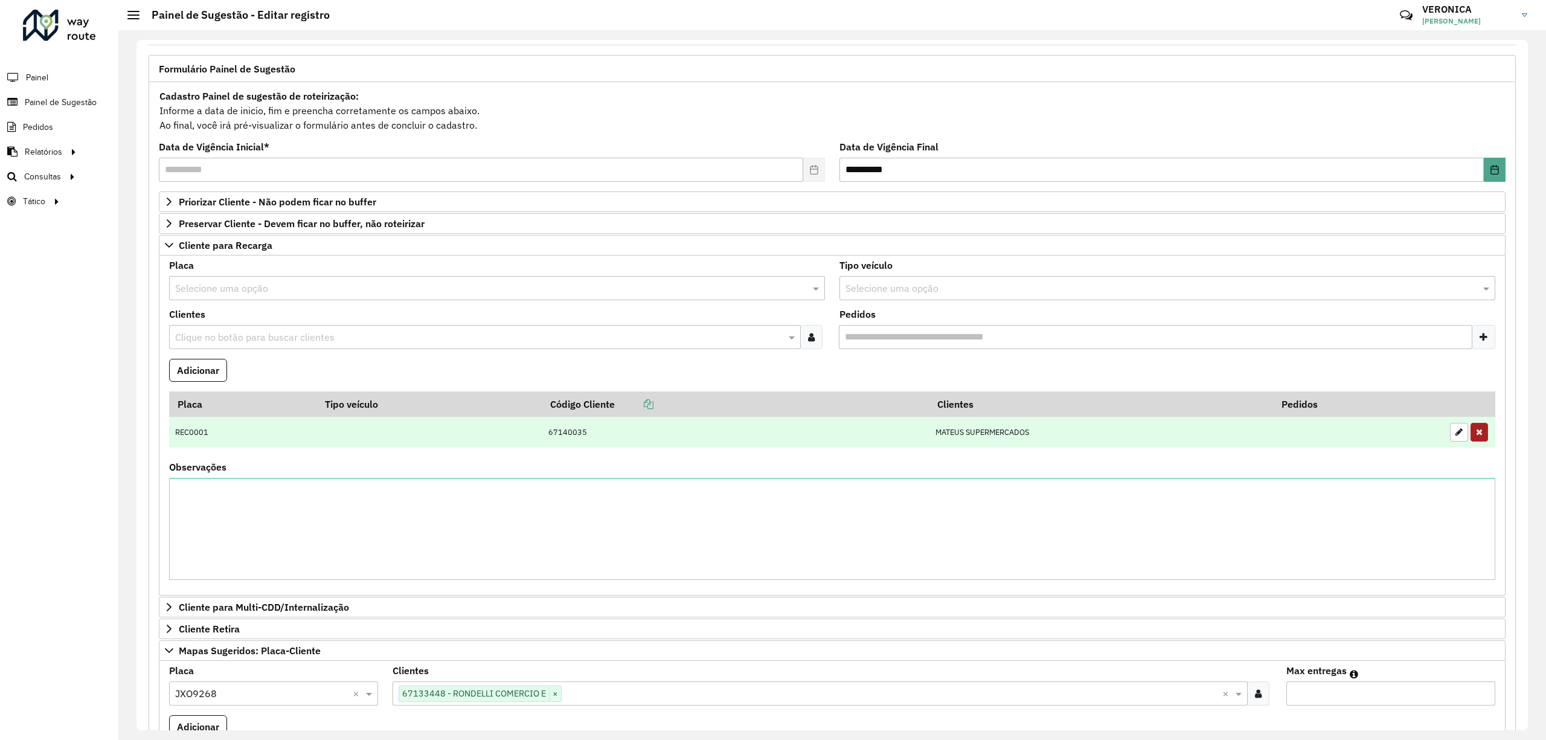  I want to click on label: Max entregas, so click(1317, 670).